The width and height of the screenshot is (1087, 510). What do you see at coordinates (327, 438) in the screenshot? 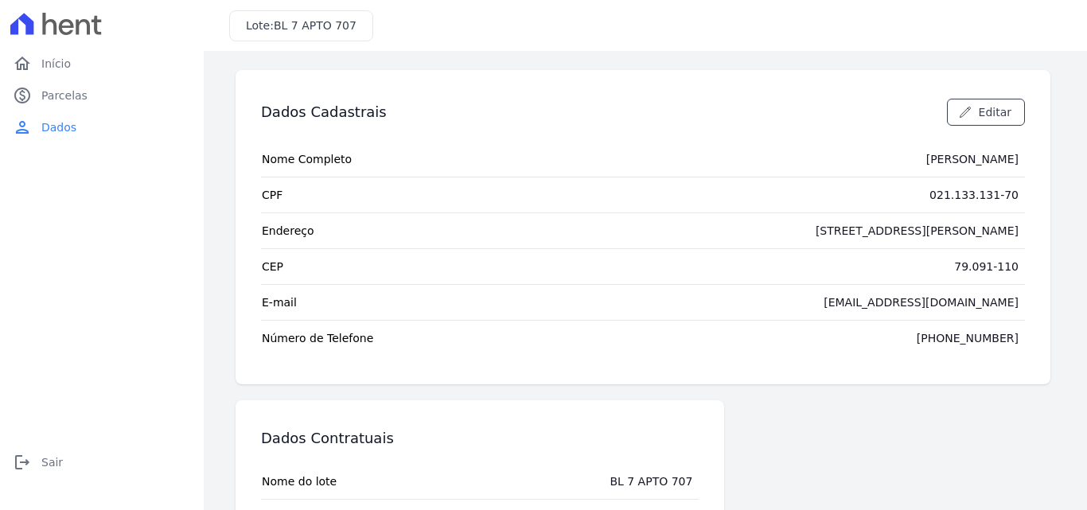
I see `h3: Dados Contratuais` at bounding box center [327, 438].